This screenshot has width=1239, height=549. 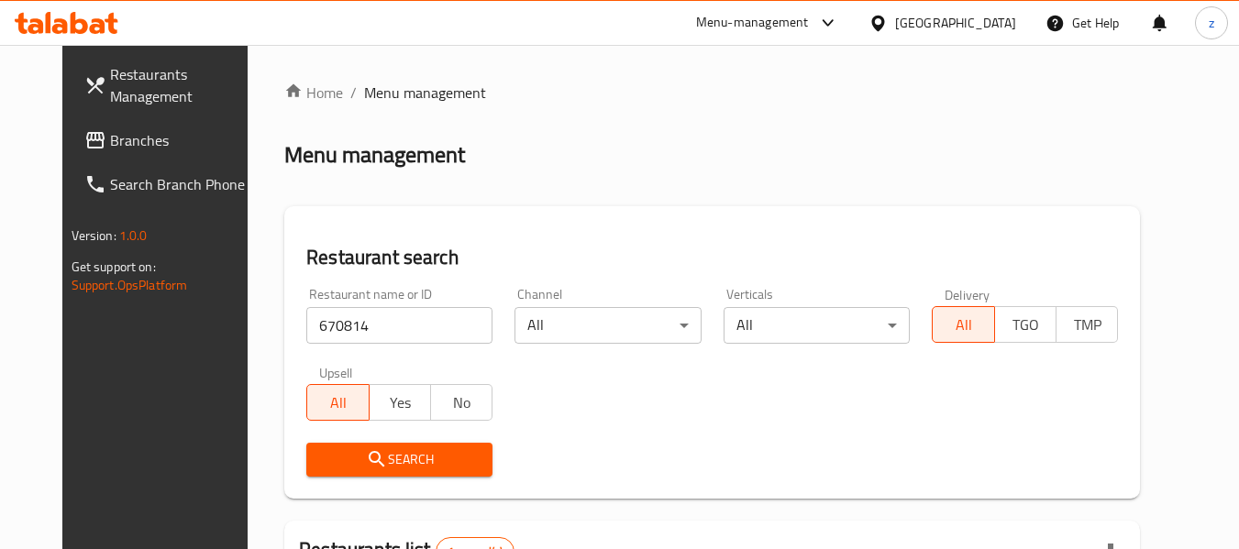 What do you see at coordinates (461, 402) in the screenshot?
I see `button: No` at bounding box center [461, 402].